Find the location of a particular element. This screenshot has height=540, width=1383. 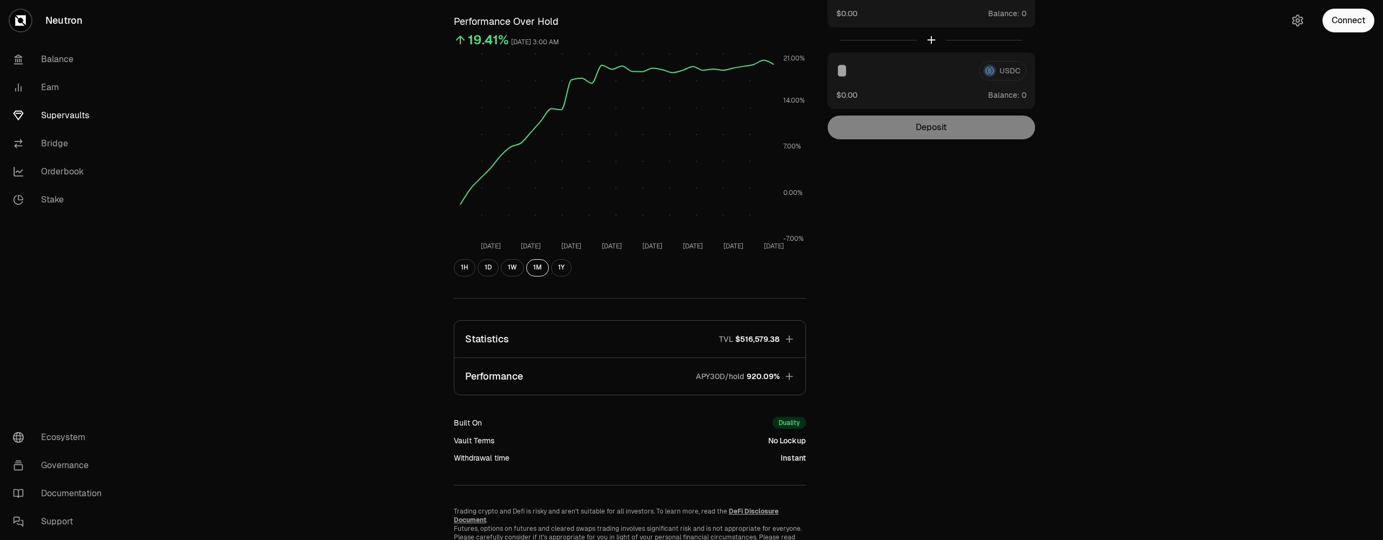

a: Stake is located at coordinates (60, 200).